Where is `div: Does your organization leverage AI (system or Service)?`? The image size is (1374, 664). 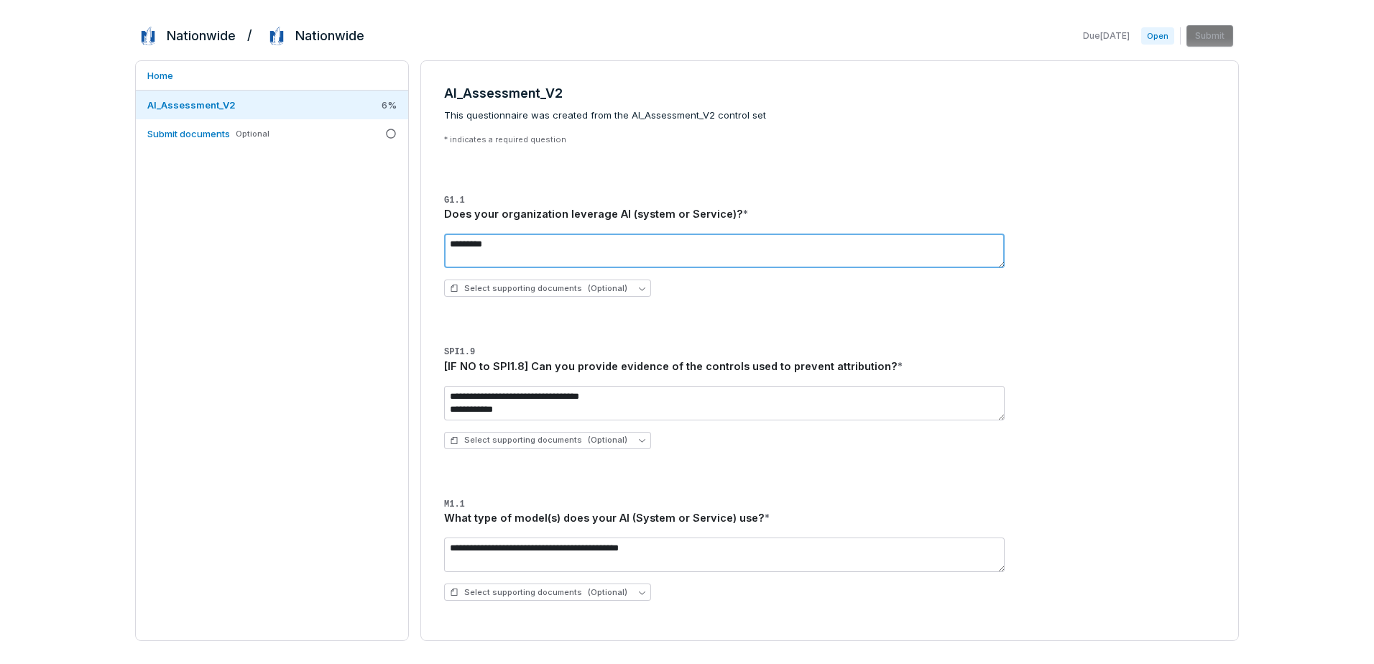
div: Does your organization leverage AI (system or Service)? is located at coordinates (829, 214).